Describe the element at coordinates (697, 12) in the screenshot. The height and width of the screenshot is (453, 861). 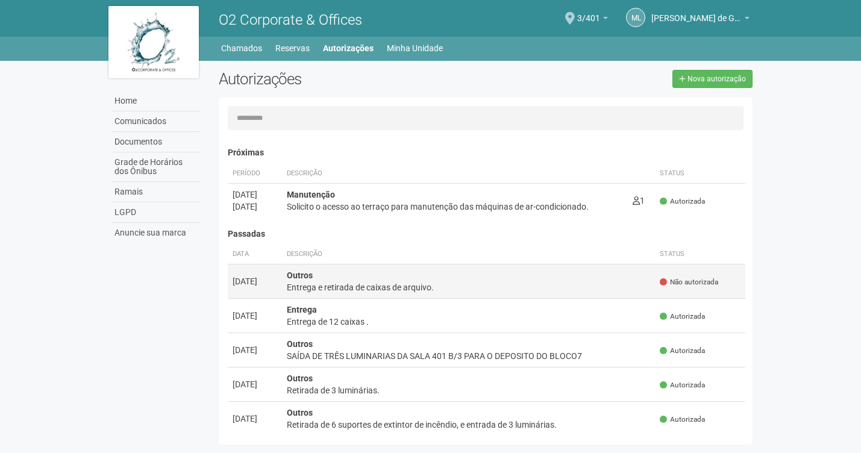
I see `span: Michele Lima de Gondra` at that location.